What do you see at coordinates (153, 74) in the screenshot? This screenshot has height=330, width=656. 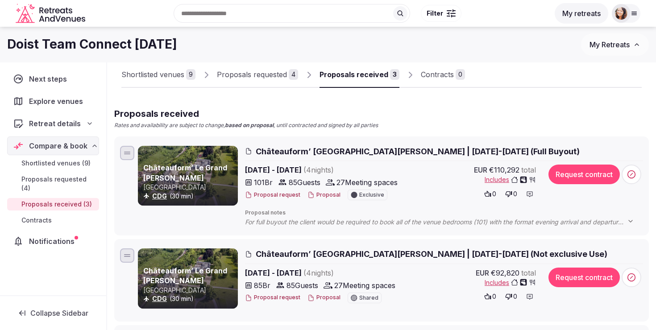 I see `div: Shortlisted venues` at bounding box center [153, 74].